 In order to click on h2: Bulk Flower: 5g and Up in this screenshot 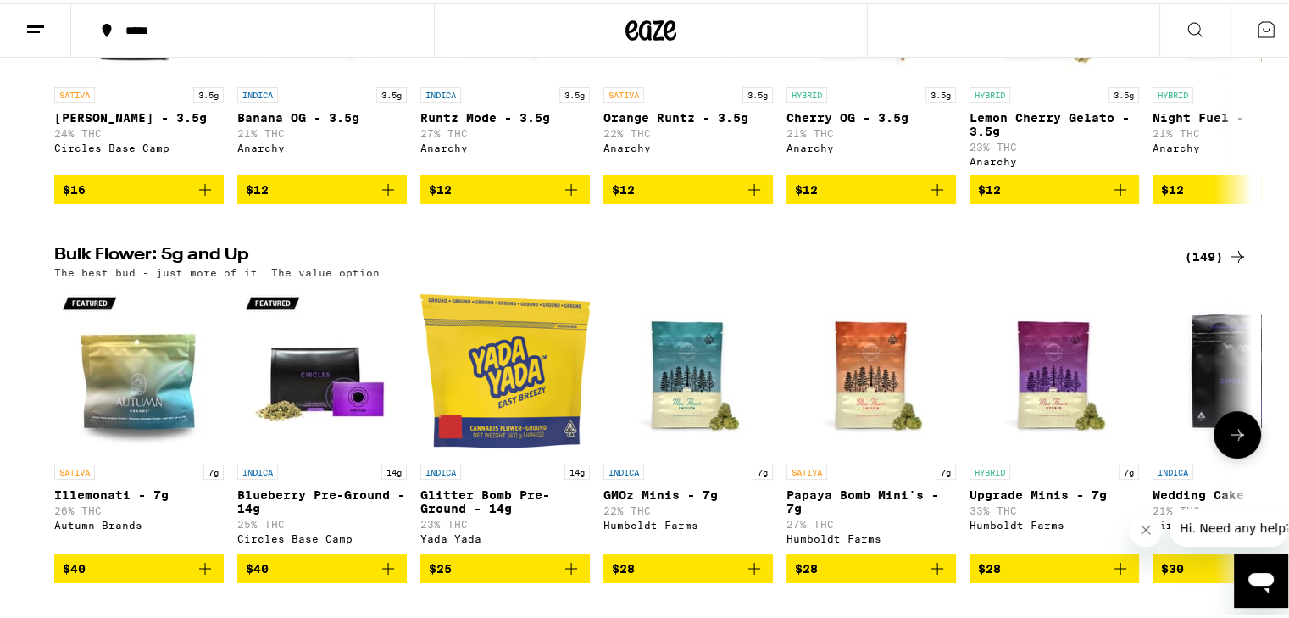, I will do `click(609, 253)`.